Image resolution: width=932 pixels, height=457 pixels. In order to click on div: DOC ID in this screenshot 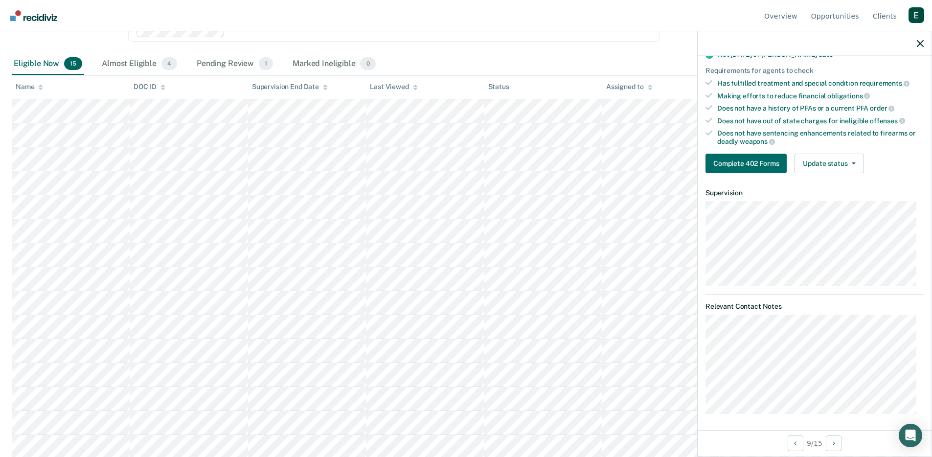, I will do `click(149, 87)`.